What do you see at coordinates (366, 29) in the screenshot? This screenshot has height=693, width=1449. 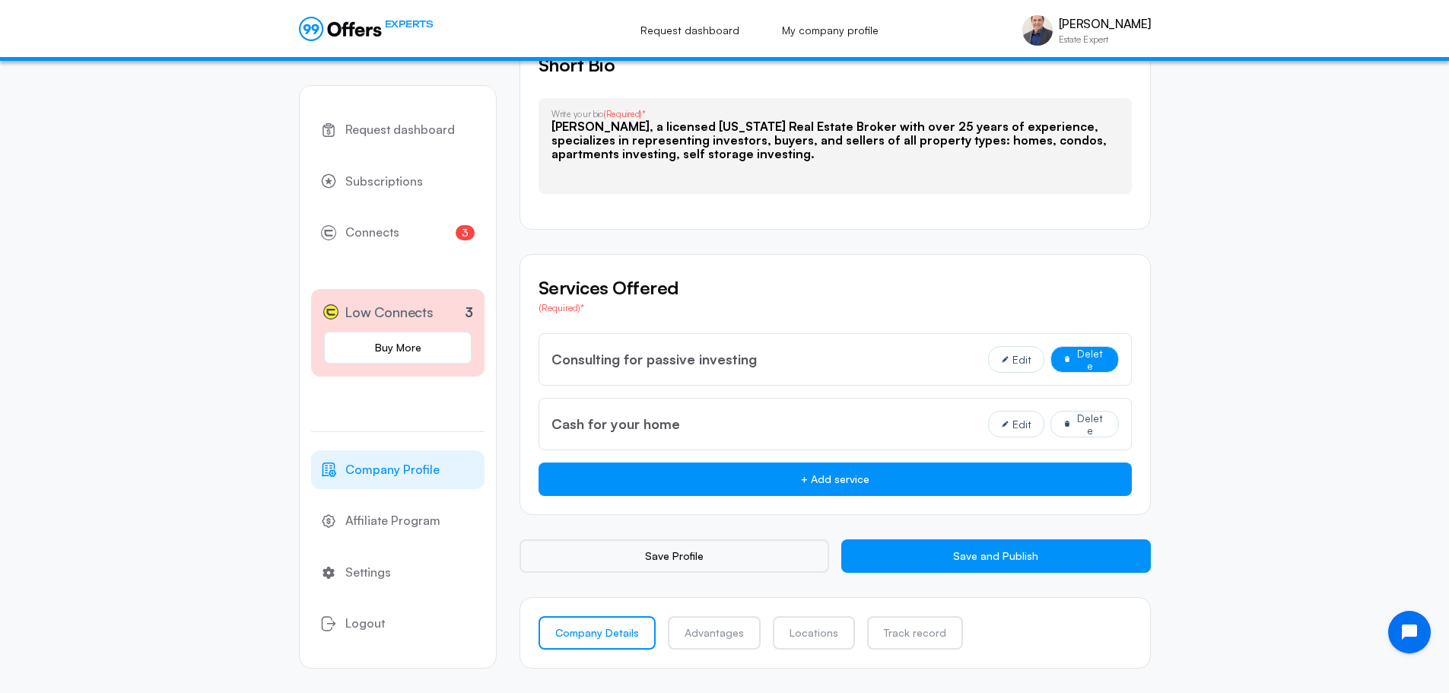 I see `a: EXPERTS` at bounding box center [366, 29].